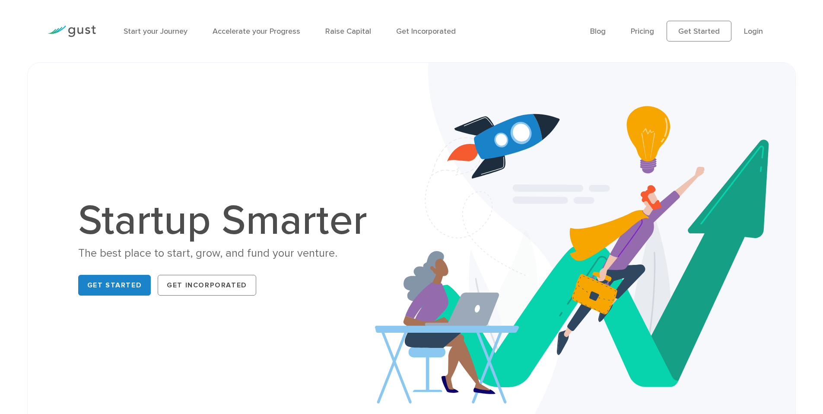 The width and height of the screenshot is (823, 414). I want to click on a: Login, so click(754, 31).